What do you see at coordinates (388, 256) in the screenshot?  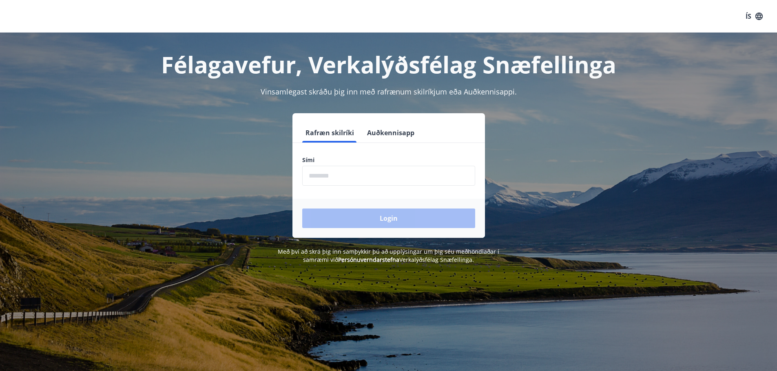 I see `span: Með því að skrá þig inn samþykkir þú að upplýsingar um þig séu meðhöndlaðar í samræmi við Verkalý...` at bounding box center [388, 256].